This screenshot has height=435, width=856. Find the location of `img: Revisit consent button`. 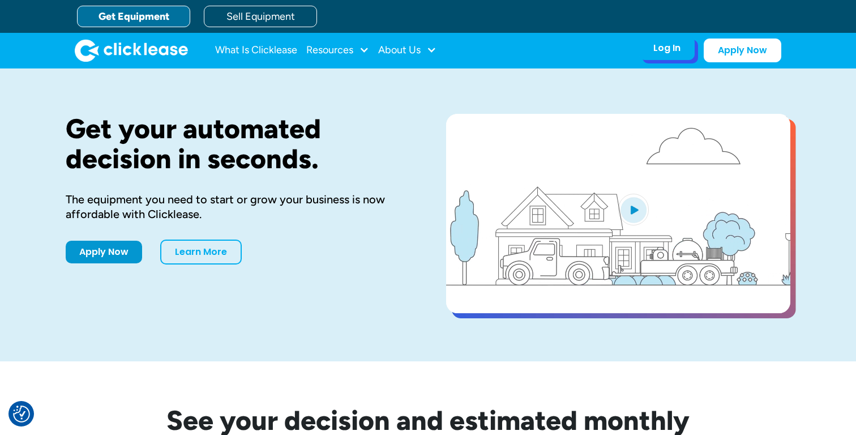

img: Revisit consent button is located at coordinates (22, 414).